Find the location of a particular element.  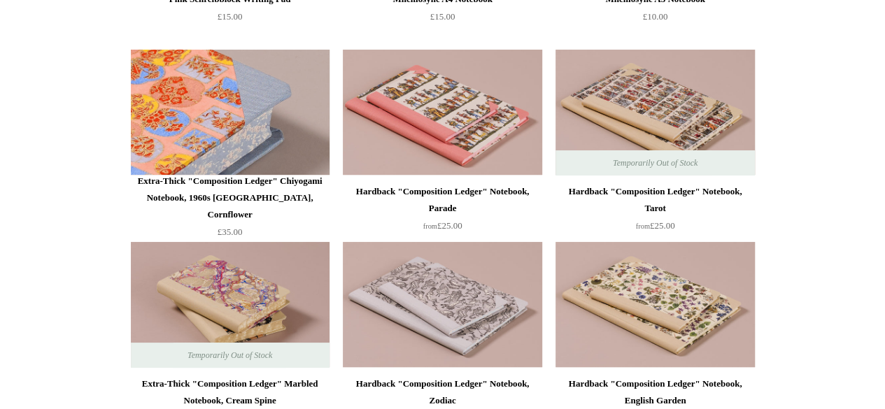

a: Hardback "Composition Ledger" Notebook, Parade Hardback "Composition Ledger" Notebook, Parade is located at coordinates (442, 113).